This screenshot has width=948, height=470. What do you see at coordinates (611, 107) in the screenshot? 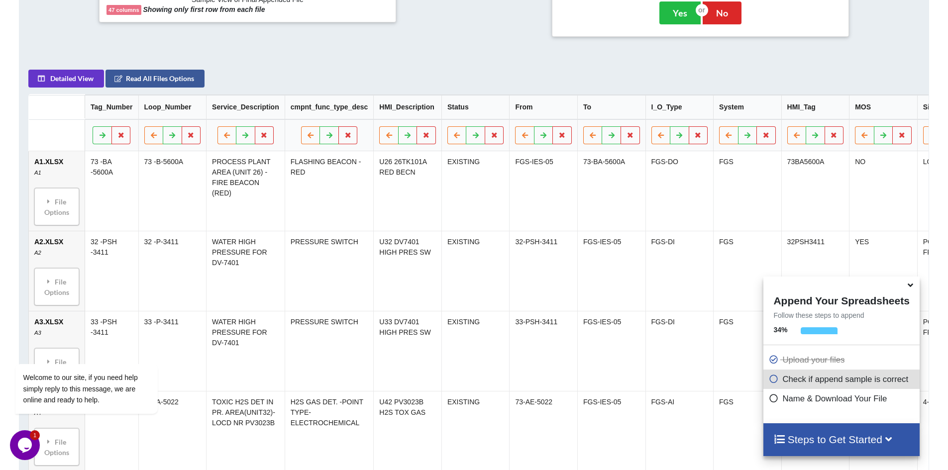
I see `th: To` at bounding box center [611, 107].